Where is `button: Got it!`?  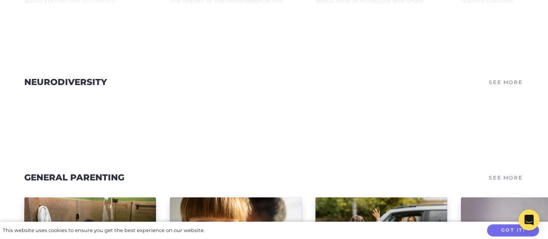
button: Got it! is located at coordinates (513, 230).